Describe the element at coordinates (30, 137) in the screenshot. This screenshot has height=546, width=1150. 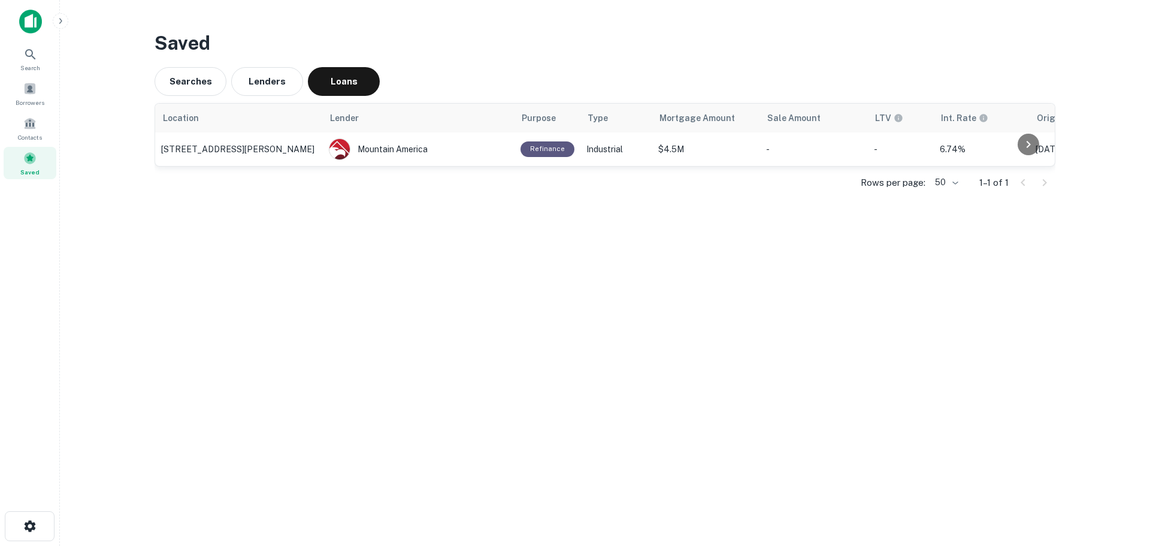
I see `span: Contacts` at that location.